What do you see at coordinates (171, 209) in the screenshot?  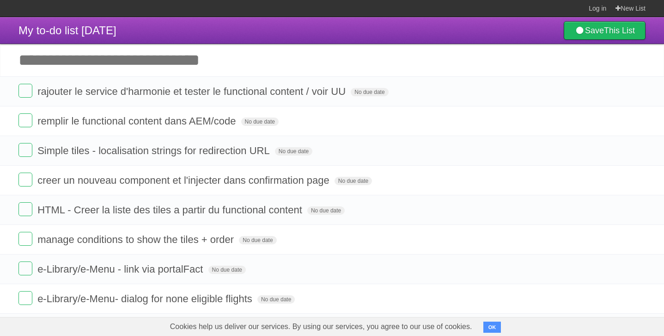 I see `span: HTML - Creer la liste des tiles a partir du functional content` at bounding box center [171, 209].